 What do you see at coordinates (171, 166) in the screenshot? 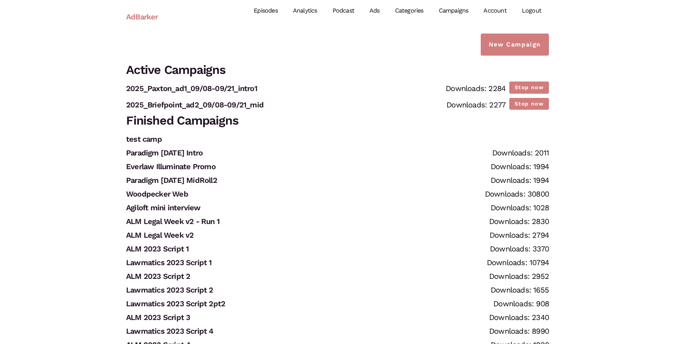
I see `a: Everlaw Illuminate Promo` at bounding box center [171, 166].